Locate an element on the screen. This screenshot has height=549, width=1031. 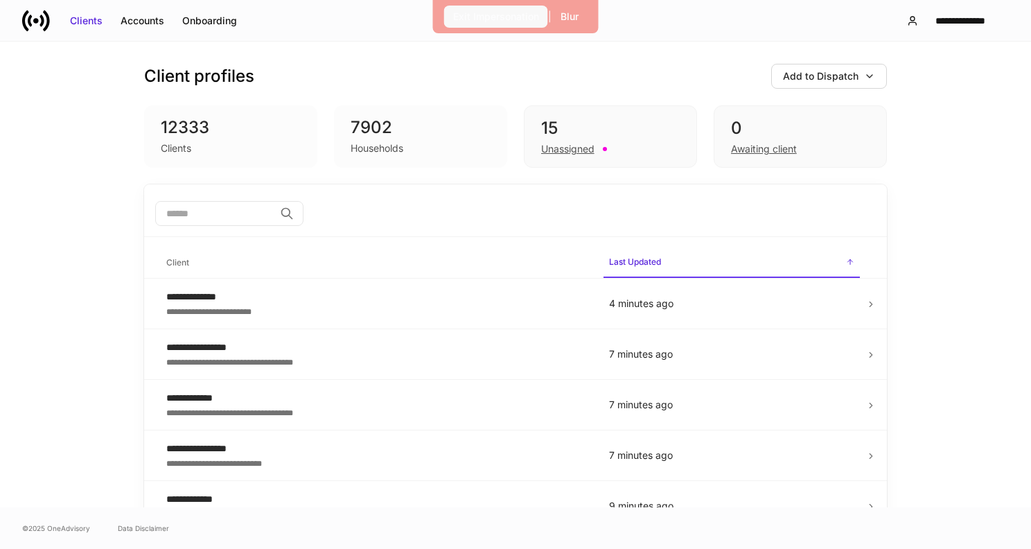
p: 4 minutes ago is located at coordinates (732, 303).